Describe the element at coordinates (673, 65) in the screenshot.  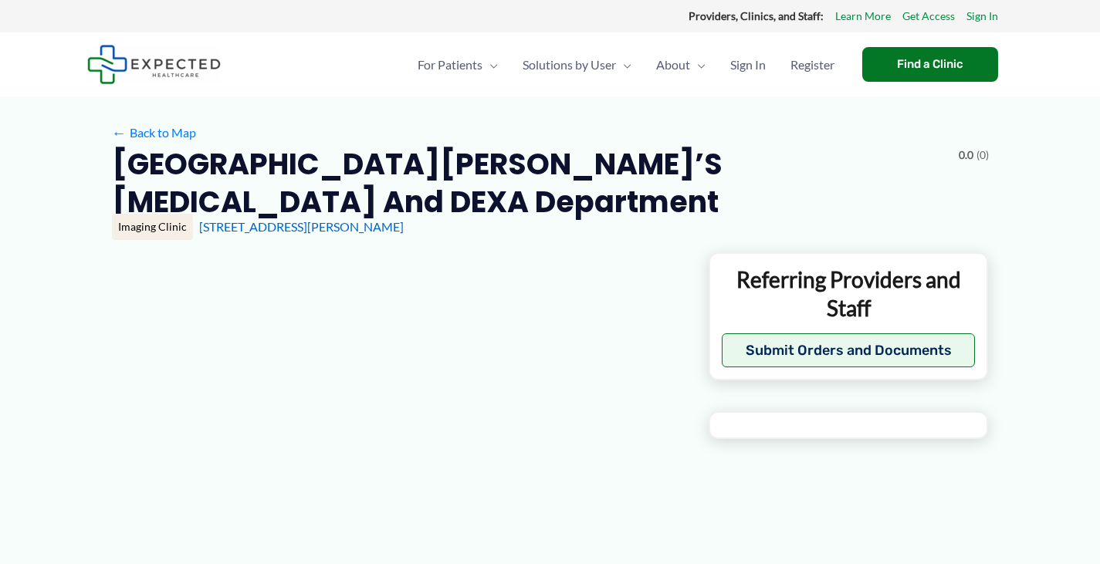
I see `span: About` at that location.